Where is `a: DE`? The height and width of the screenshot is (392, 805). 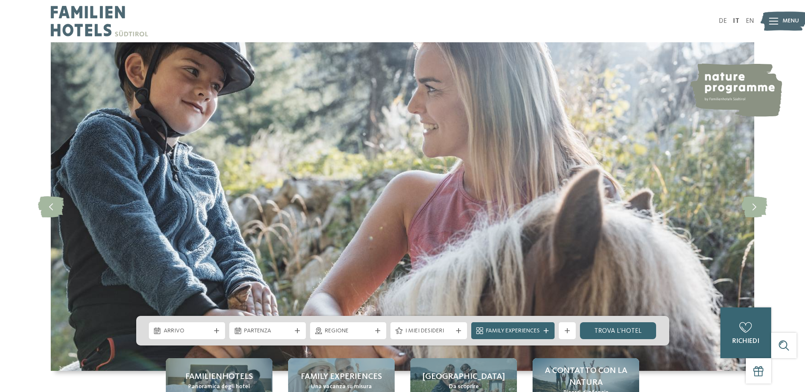 a: DE is located at coordinates (723, 21).